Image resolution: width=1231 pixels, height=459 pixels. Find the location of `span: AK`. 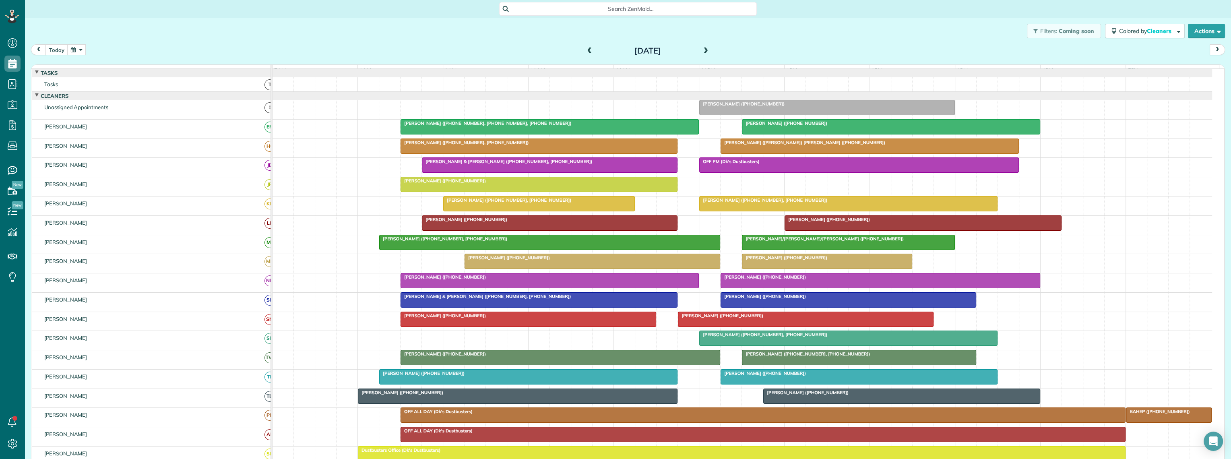

span: AK is located at coordinates (270, 434).